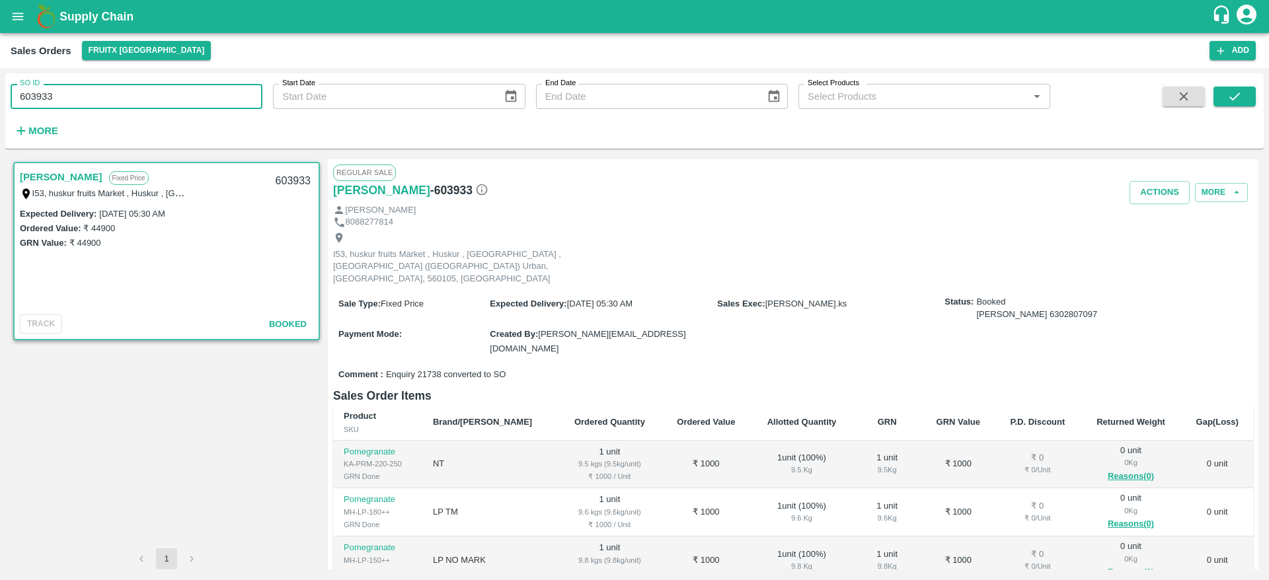  I want to click on div: MH-LP-150++, so click(377, 560).